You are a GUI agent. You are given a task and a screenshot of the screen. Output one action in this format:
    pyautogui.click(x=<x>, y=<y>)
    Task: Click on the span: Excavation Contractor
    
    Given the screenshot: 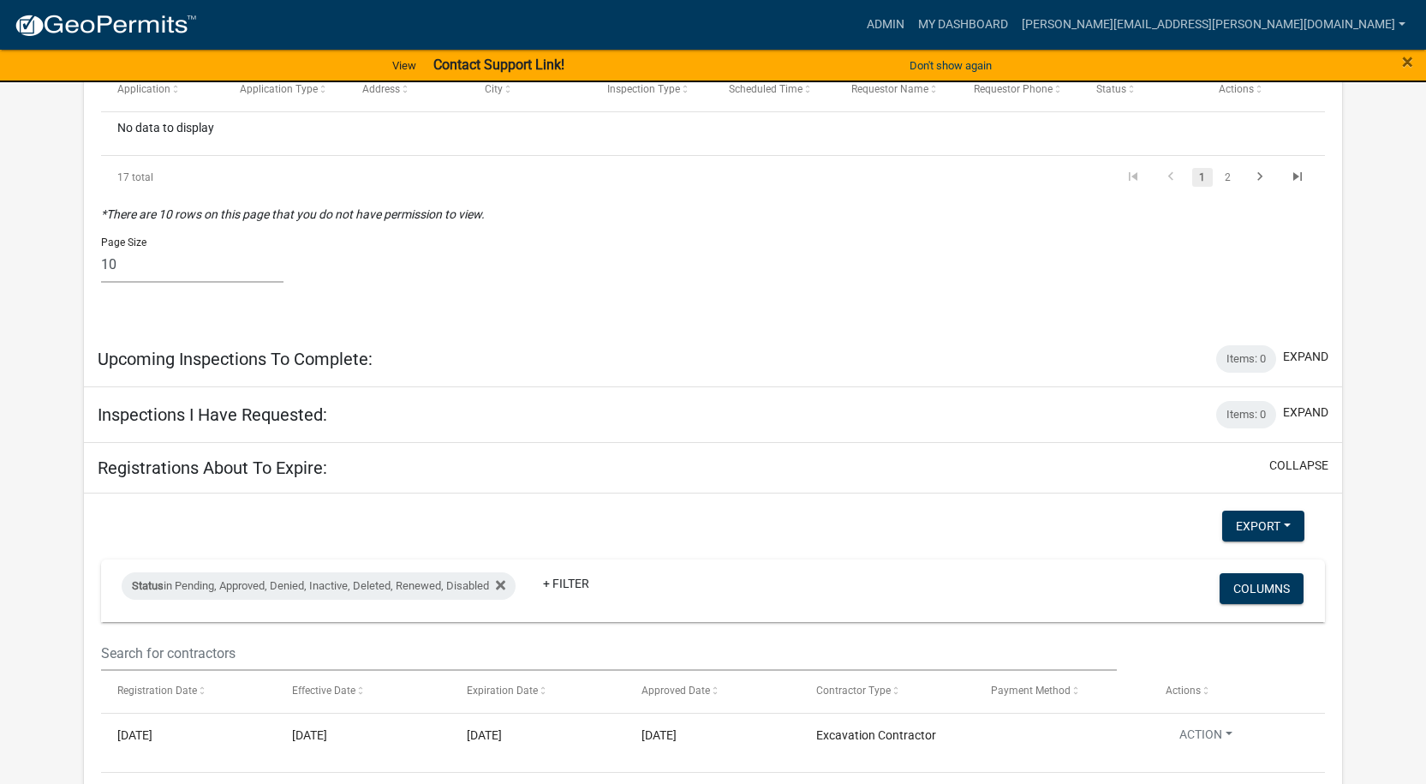 What is the action you would take?
    pyautogui.click(x=876, y=735)
    